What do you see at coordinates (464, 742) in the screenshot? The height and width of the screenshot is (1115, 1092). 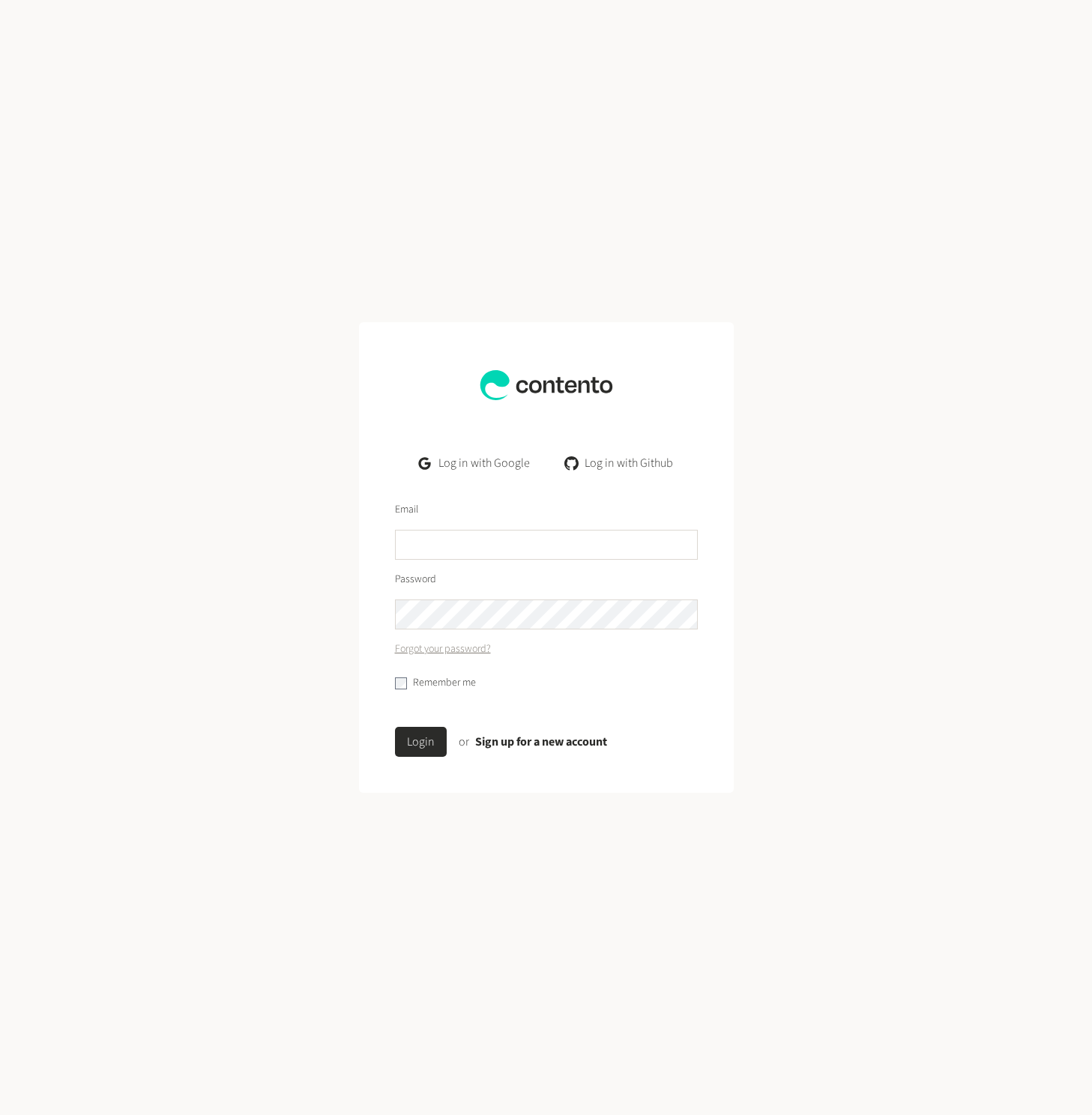 I see `span: or` at bounding box center [464, 742].